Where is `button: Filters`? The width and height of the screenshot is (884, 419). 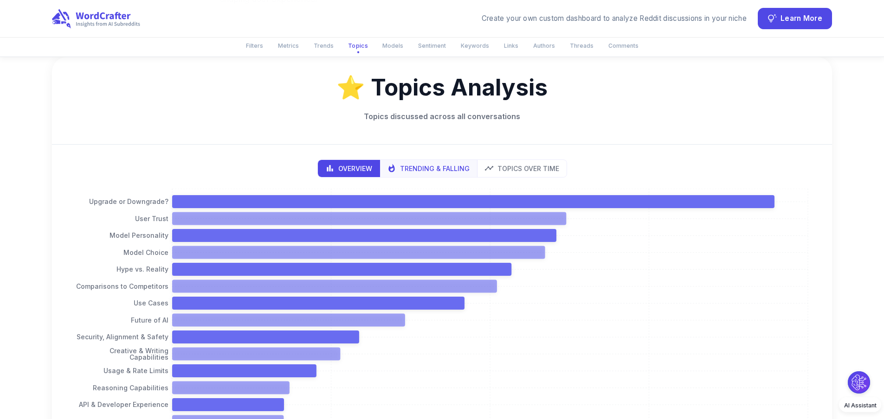 button: Filters is located at coordinates (254, 45).